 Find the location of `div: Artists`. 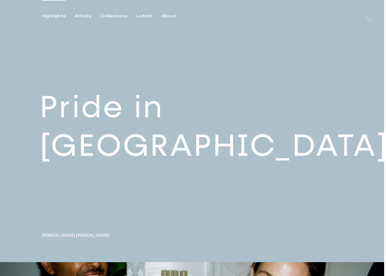

div: Artists is located at coordinates (83, 16).